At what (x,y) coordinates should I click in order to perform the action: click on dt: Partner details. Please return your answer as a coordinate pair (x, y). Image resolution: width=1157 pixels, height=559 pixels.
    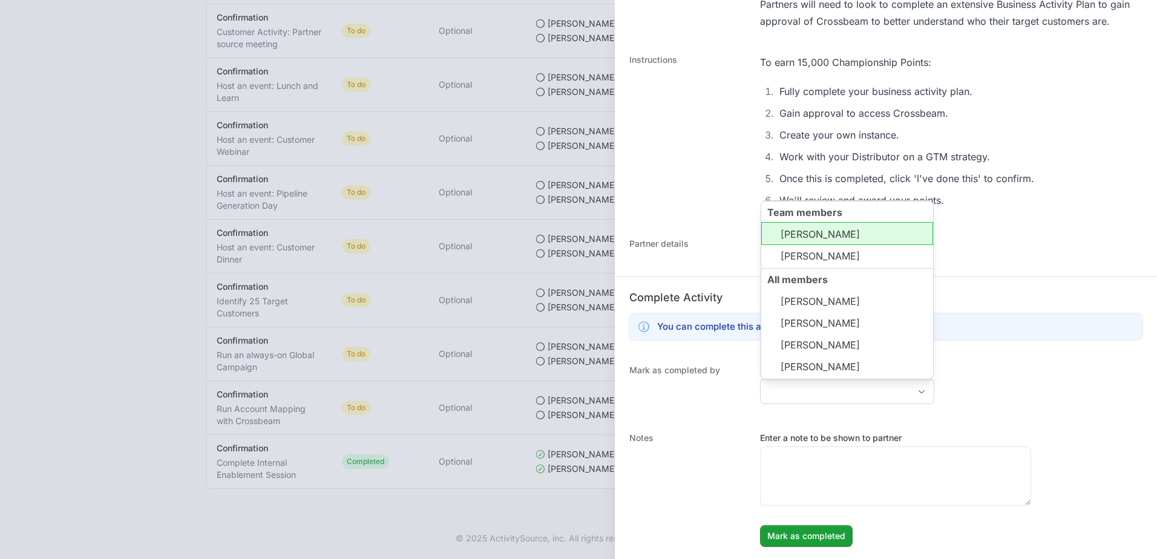
    Looking at the image, I should click on (688, 251).